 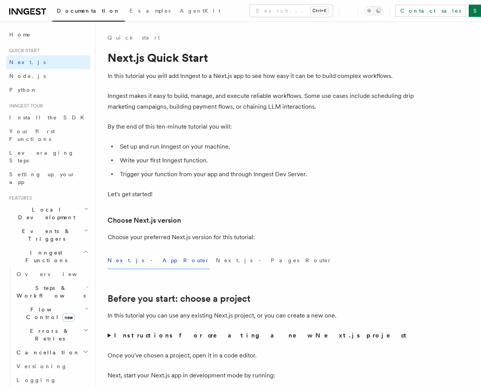 I want to click on div: Inngest Functions, so click(x=48, y=327).